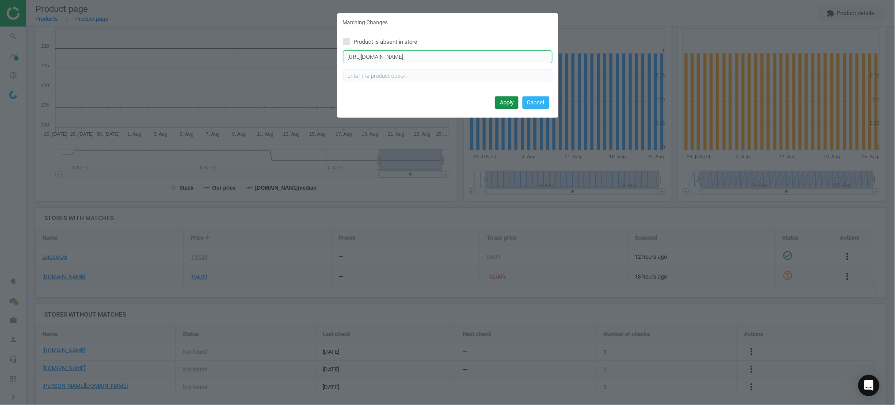  Describe the element at coordinates (365, 23) in the screenshot. I see `h5: Matching Changes` at that location.